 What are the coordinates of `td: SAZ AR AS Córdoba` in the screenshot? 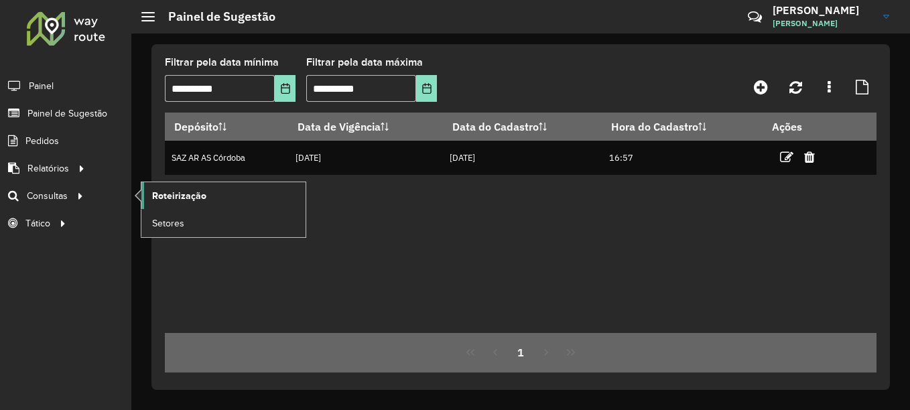 It's located at (226, 157).